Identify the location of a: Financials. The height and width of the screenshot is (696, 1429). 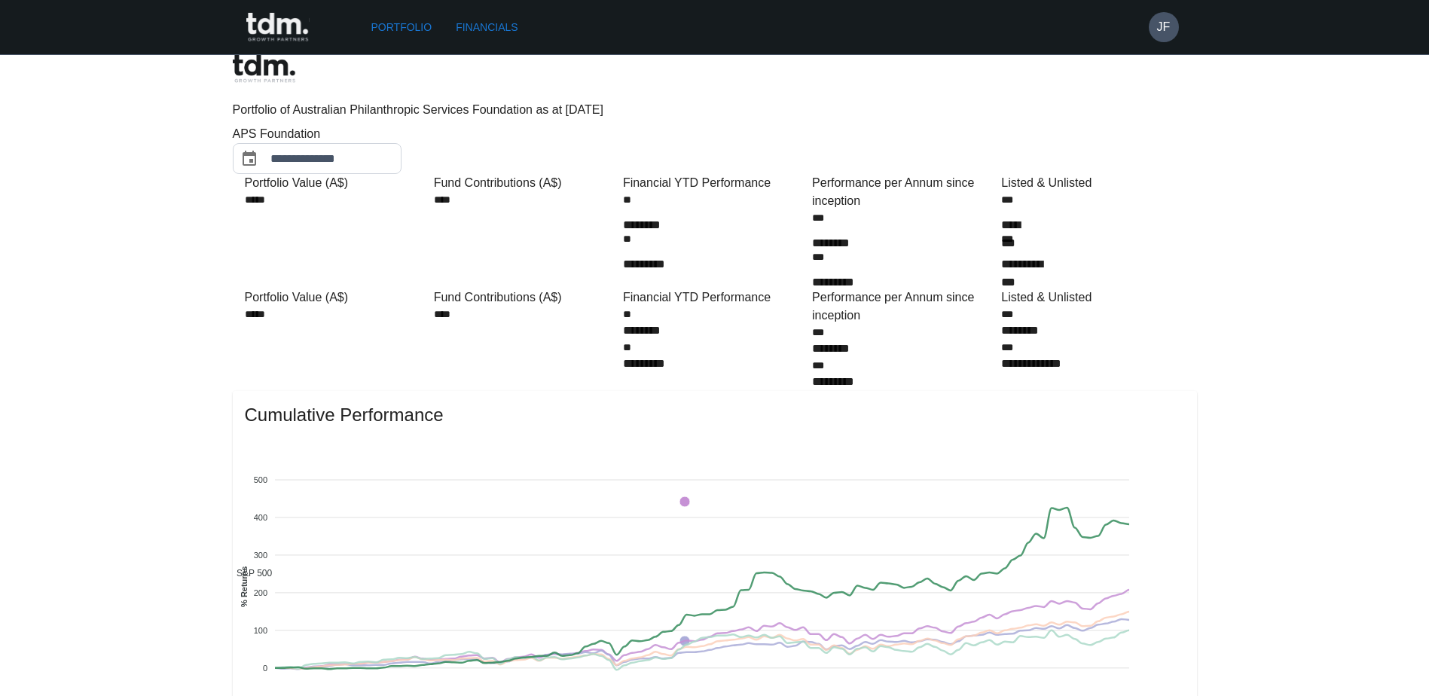
(487, 27).